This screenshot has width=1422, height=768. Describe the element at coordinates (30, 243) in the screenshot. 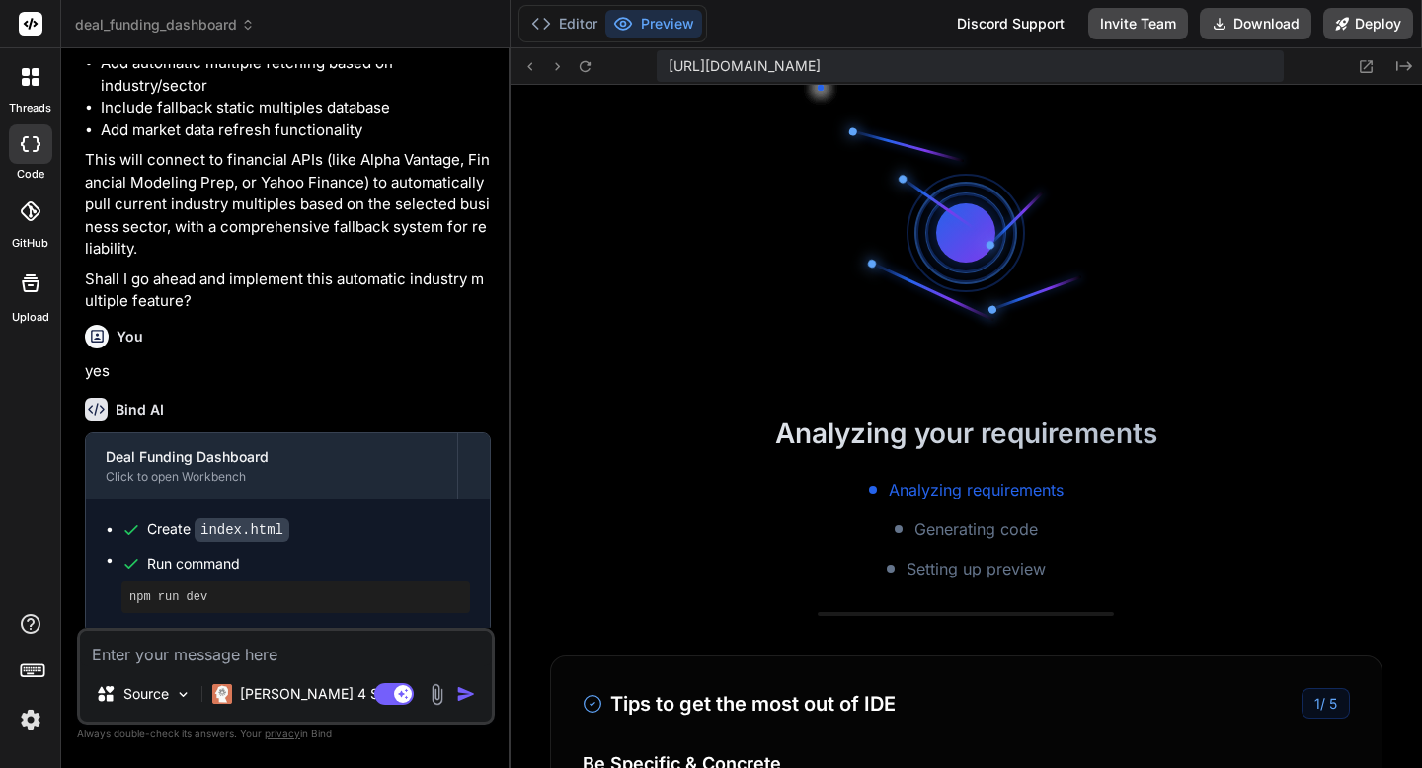

I see `label: GitHub` at that location.